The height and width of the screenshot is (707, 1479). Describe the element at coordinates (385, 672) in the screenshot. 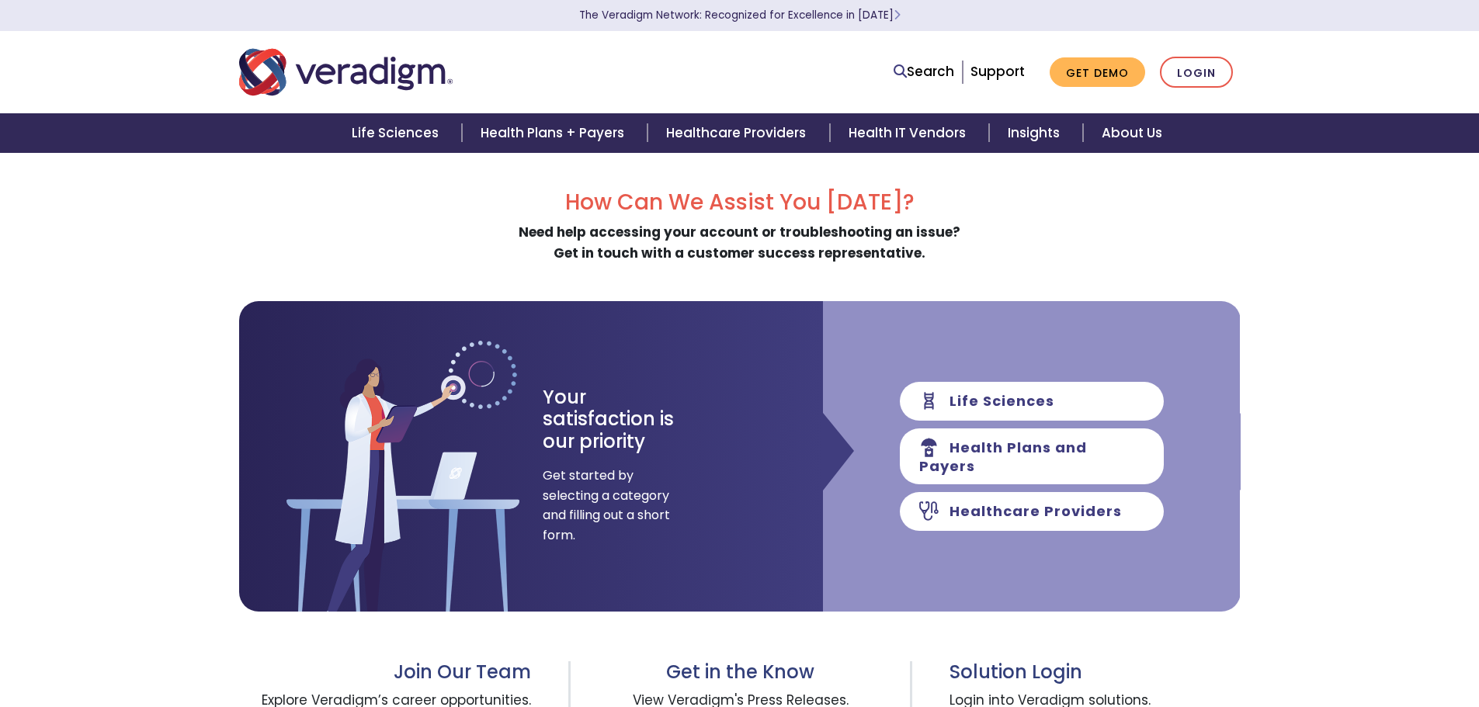

I see `h3: Join Our Team` at that location.